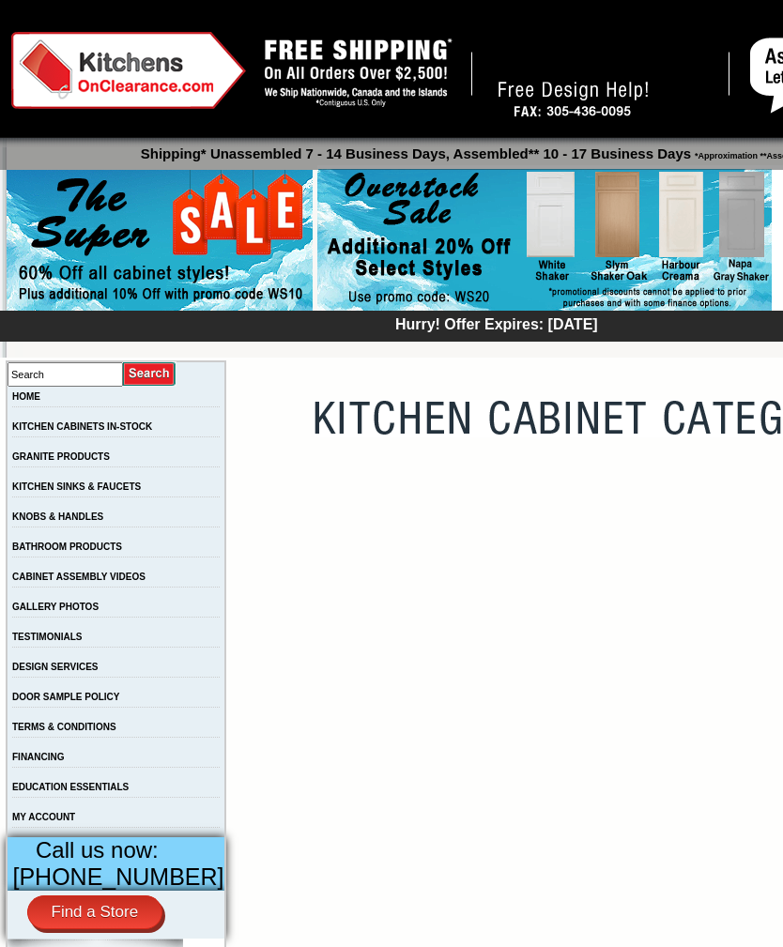  What do you see at coordinates (47, 637) in the screenshot?
I see `a: TESTIMONIALS` at bounding box center [47, 637].